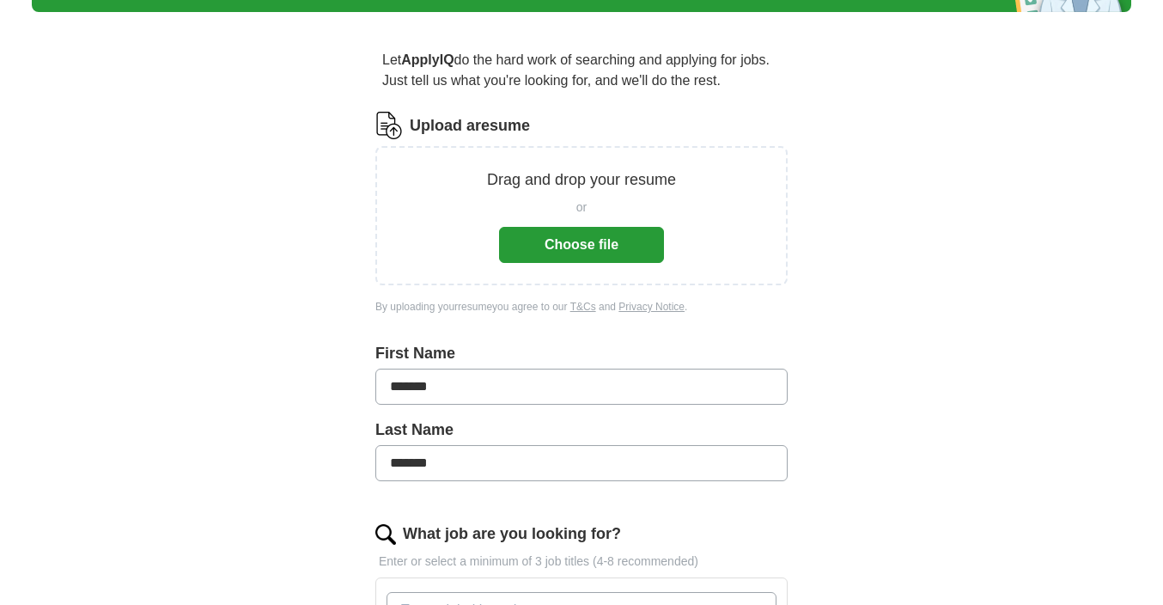 This screenshot has height=605, width=1163. Describe the element at coordinates (582, 207) in the screenshot. I see `span: or` at that location.